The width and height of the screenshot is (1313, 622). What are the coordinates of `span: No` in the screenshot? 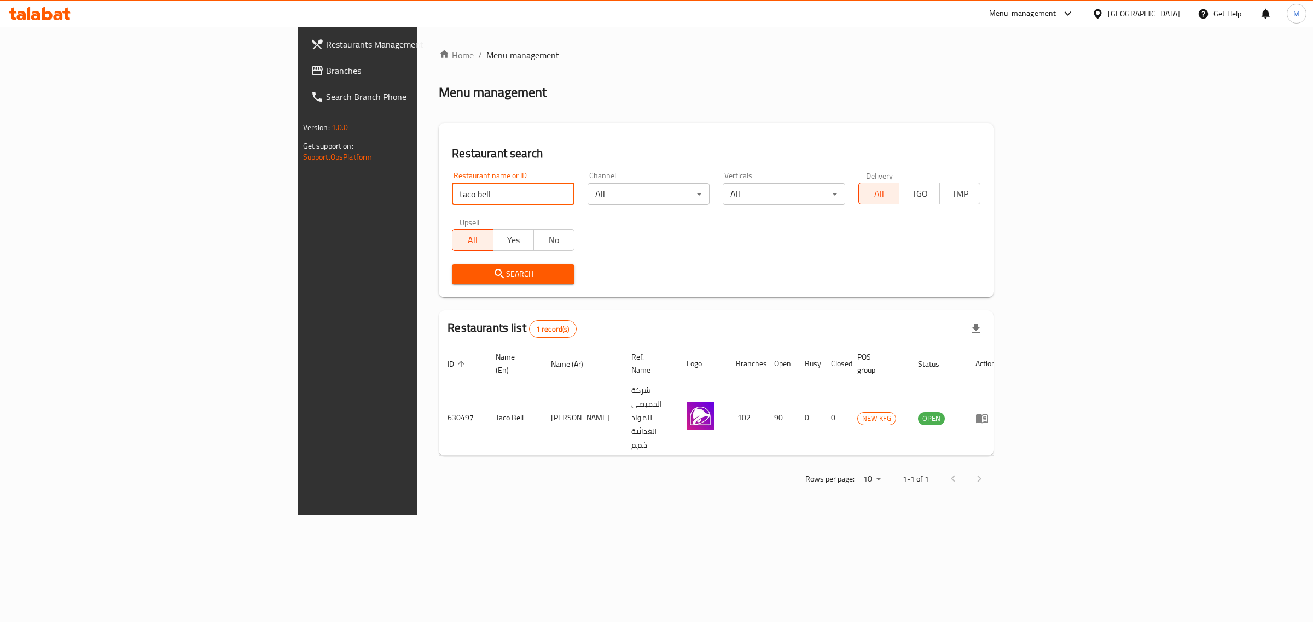 It's located at (554, 240).